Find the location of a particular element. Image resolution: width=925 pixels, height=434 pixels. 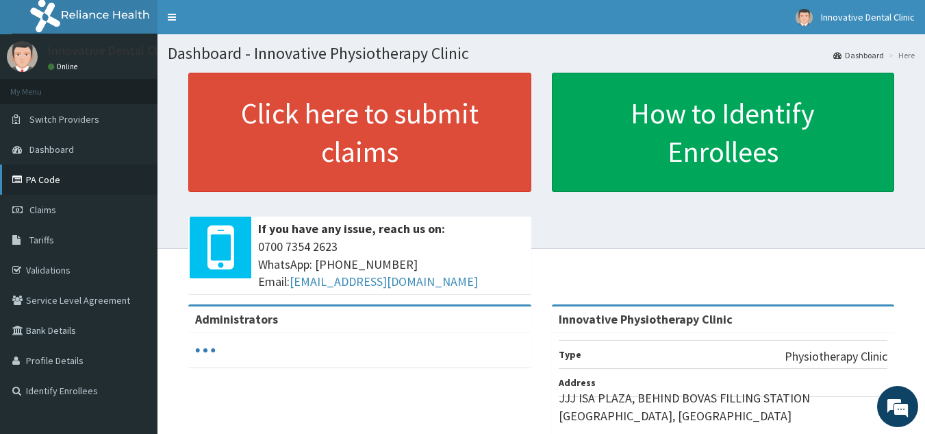

b: Address is located at coordinates (577, 382).